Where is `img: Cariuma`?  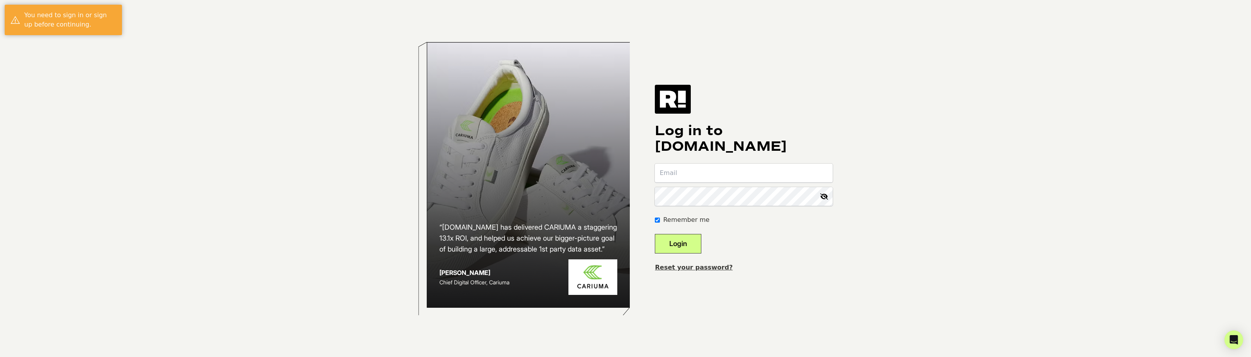 img: Cariuma is located at coordinates (593, 277).